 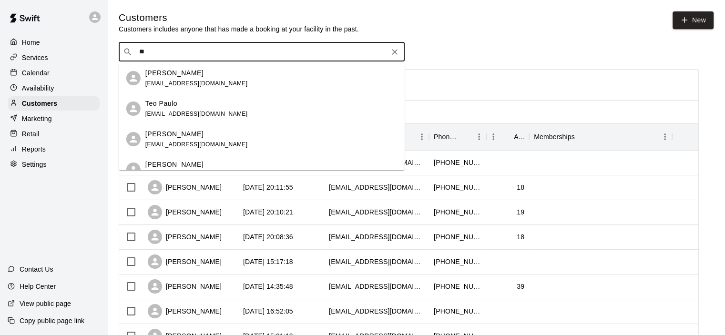 What do you see at coordinates (53, 103) in the screenshot?
I see `a: Customers` at bounding box center [53, 103].